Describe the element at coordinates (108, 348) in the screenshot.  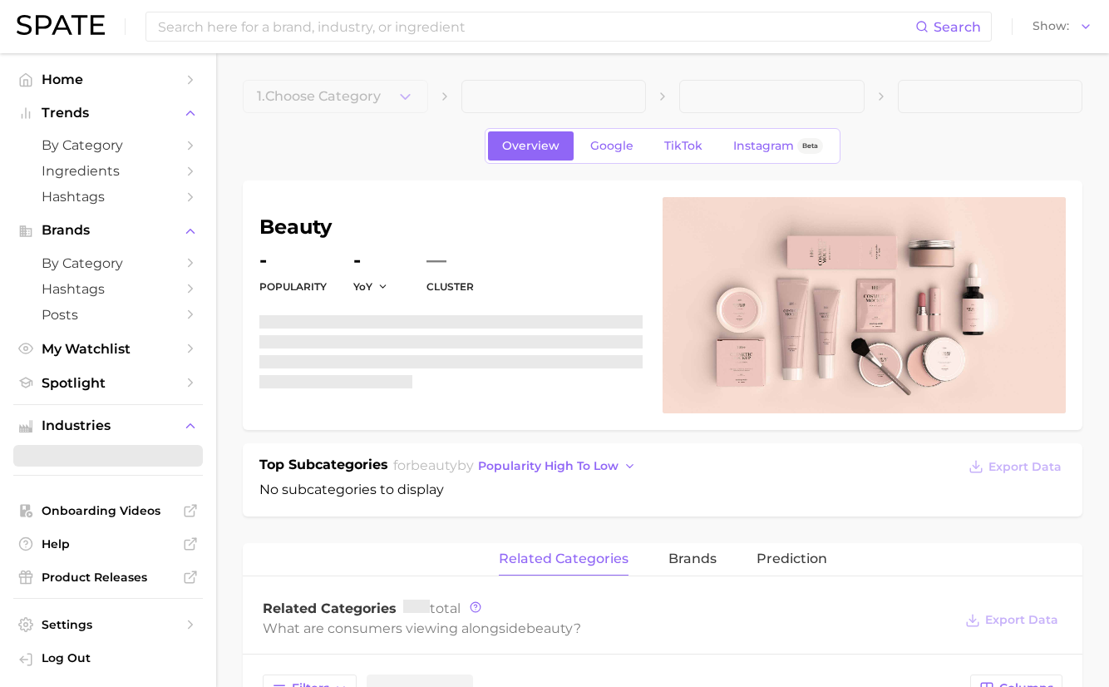
I see `a: My Watchlist` at that location.